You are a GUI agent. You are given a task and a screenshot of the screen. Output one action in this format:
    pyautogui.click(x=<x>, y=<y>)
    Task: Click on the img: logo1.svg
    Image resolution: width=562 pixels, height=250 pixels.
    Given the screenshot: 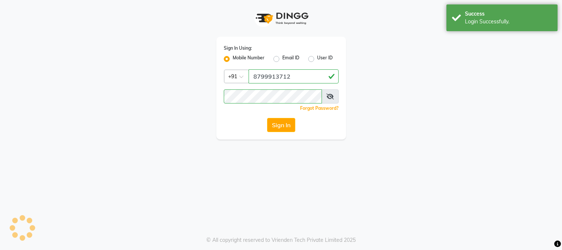 What is the action you would take?
    pyautogui.click(x=281, y=18)
    